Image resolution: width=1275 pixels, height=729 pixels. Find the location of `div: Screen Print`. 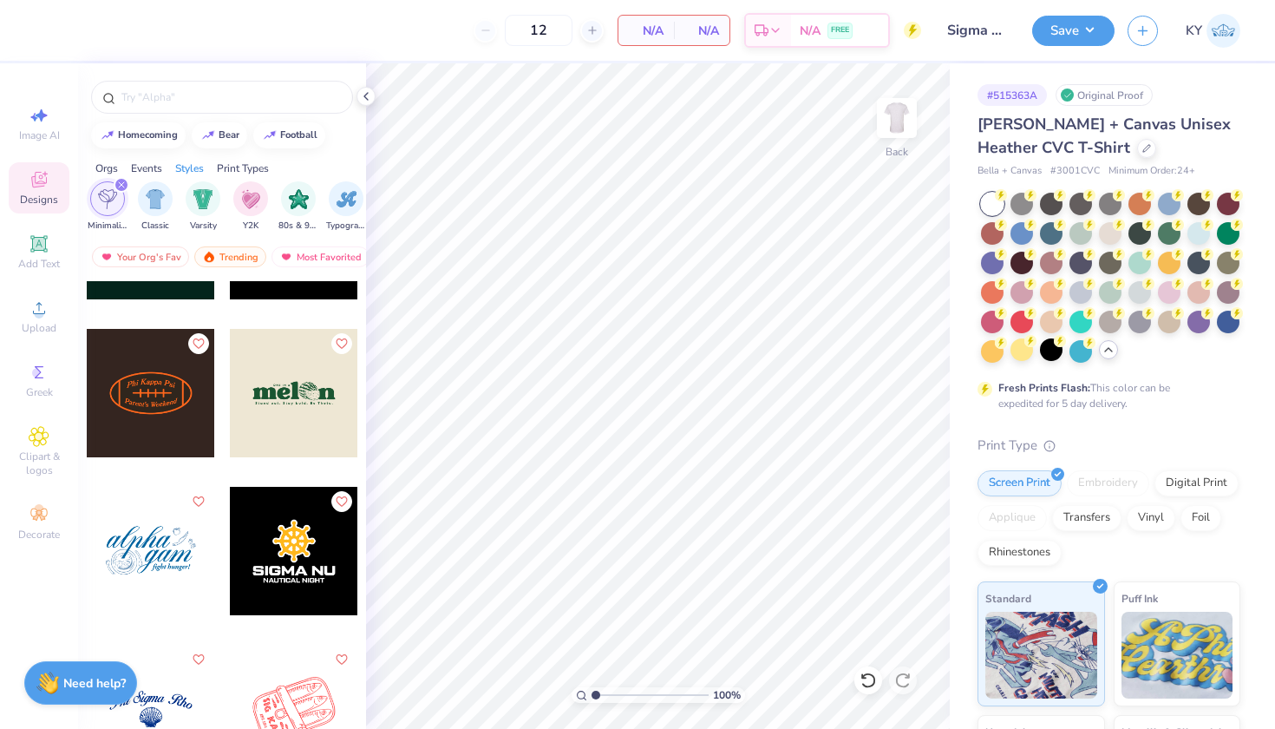

div: Screen Print is located at coordinates (1019, 483).